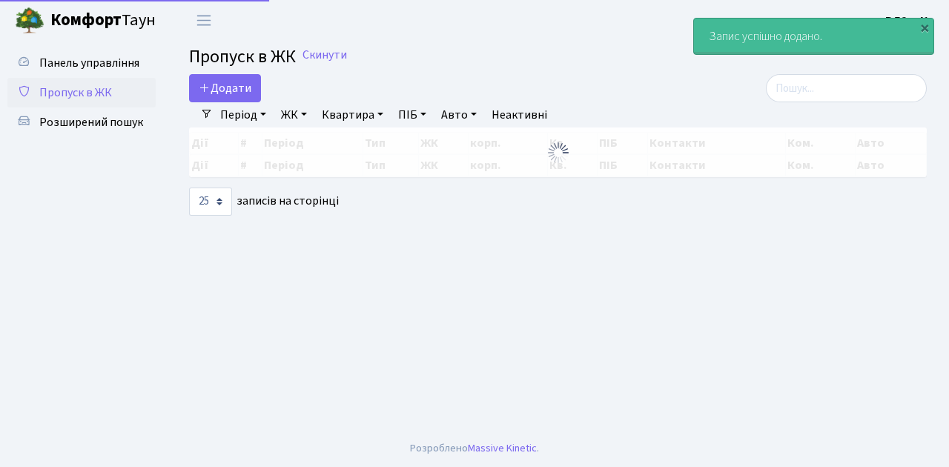 The image size is (949, 467). Describe the element at coordinates (813, 36) in the screenshot. I see `div: Запис успішно додано.` at that location.